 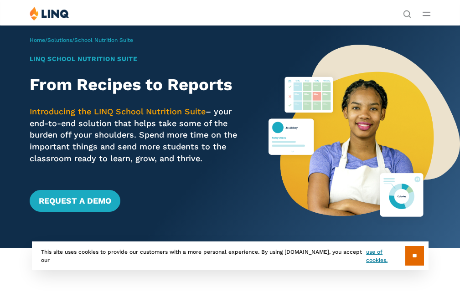 I want to click on h1: LINQ School Nutrition Suite, so click(x=140, y=59).